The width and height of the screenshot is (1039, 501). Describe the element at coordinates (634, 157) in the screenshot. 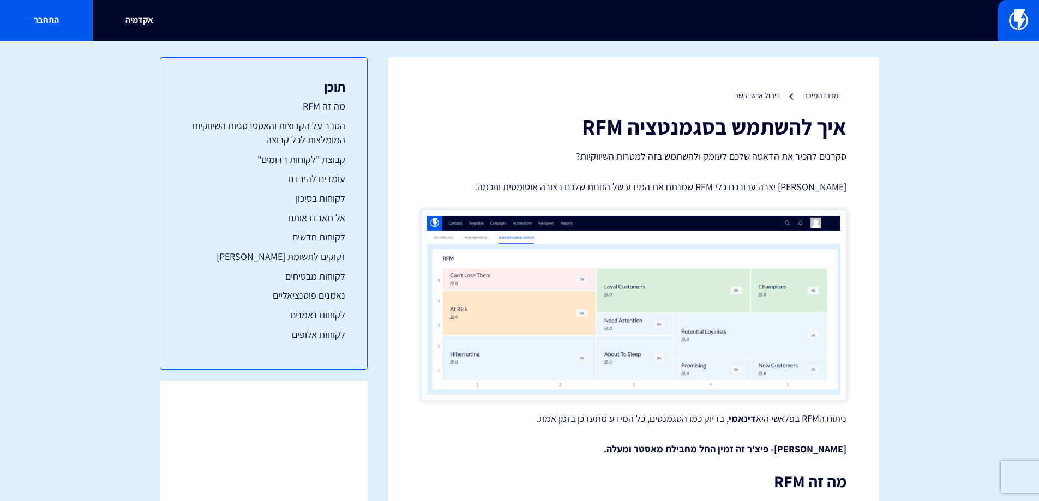

I see `p: סקרנים להכיר את הדאטה שלכם לעומק ולהשתמש בזה למטרות השיווקיות?` at that location.